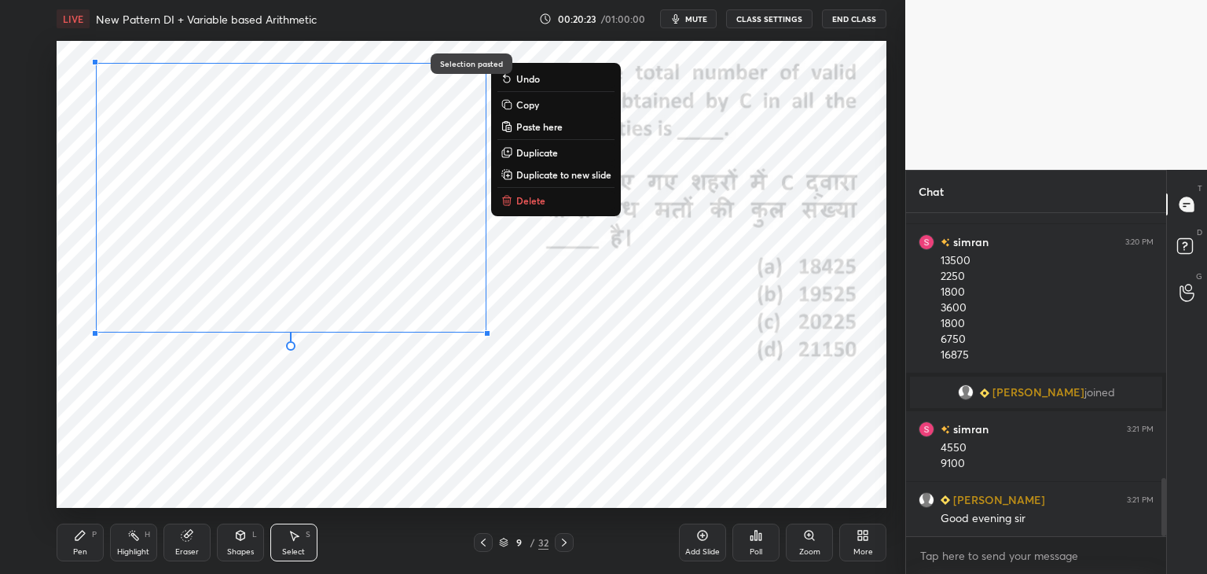 The image size is (1207, 574). What do you see at coordinates (527, 105) in the screenshot?
I see `p: Copy` at bounding box center [527, 105].